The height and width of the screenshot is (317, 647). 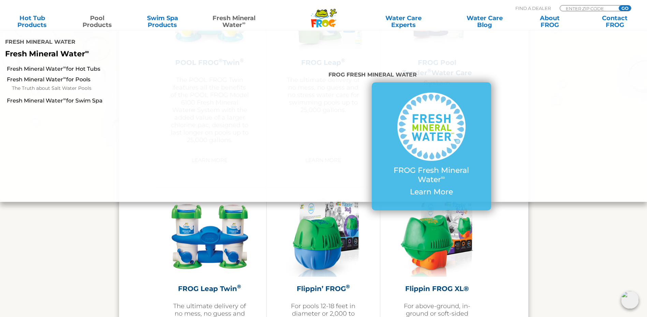 What do you see at coordinates (210, 288) in the screenshot?
I see `h2: FROG Leap Twin` at bounding box center [210, 288].